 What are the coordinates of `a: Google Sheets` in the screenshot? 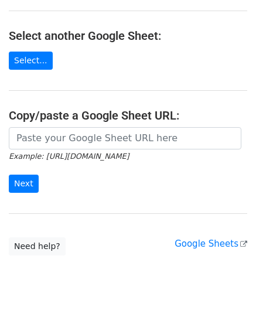 It's located at (211, 244).